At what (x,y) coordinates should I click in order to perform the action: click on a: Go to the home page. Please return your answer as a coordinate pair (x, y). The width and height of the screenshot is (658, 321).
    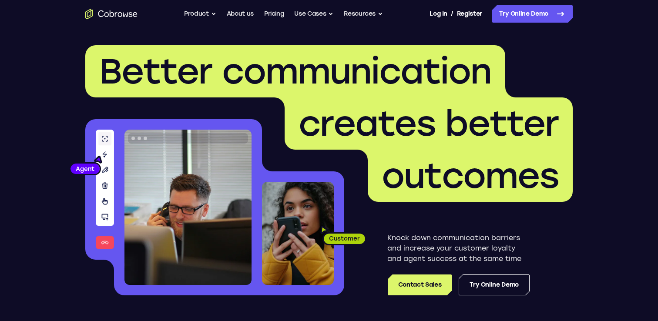
    Looking at the image, I should click on (111, 14).